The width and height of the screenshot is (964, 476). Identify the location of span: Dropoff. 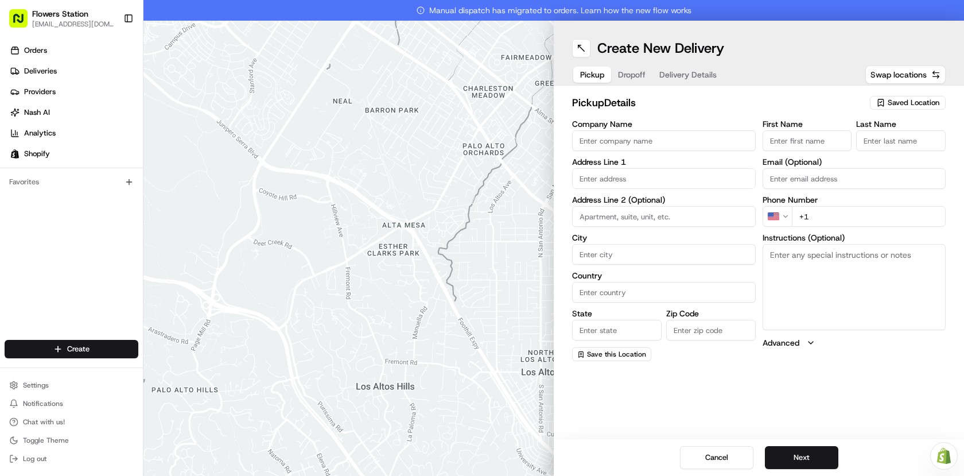
(632, 75).